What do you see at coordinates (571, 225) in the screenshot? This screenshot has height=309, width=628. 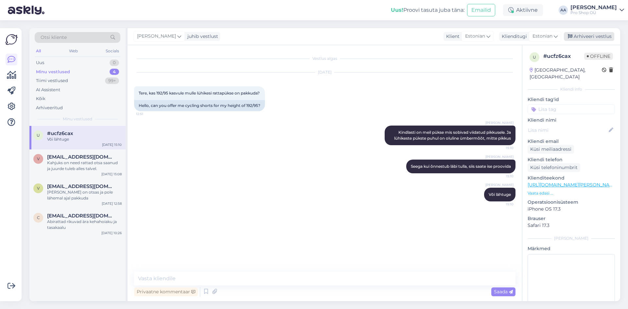 I see `p: Safari 17.3` at bounding box center [571, 225].